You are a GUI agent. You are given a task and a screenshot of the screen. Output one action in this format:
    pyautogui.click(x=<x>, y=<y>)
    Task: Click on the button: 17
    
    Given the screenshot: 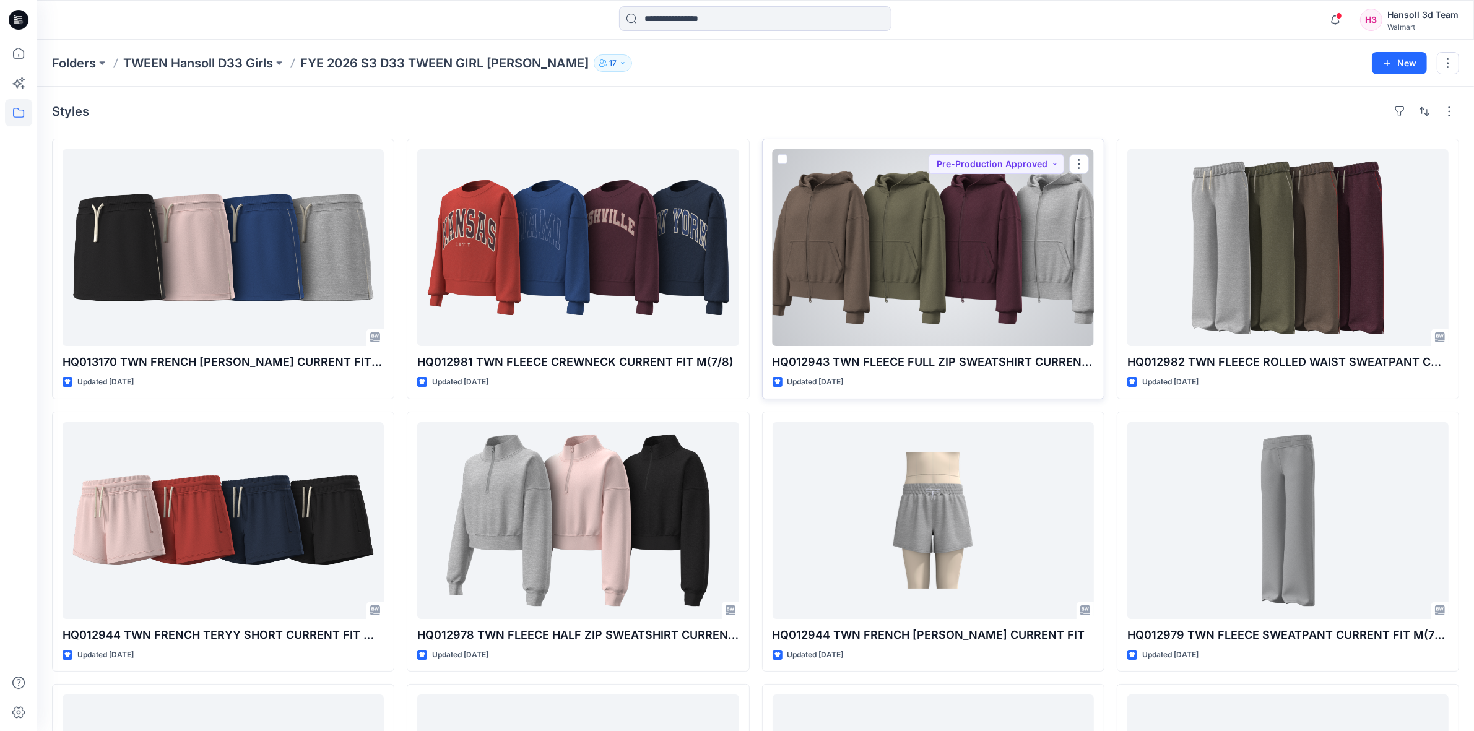 What is the action you would take?
    pyautogui.click(x=613, y=63)
    